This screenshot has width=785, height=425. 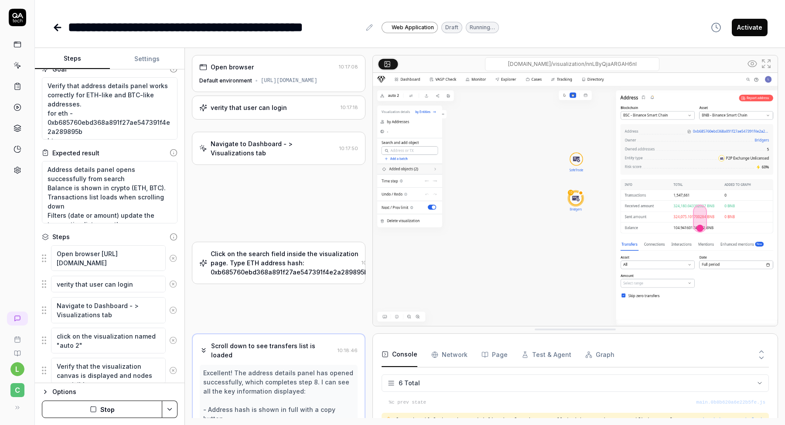 I want to click on button: l, so click(x=17, y=369).